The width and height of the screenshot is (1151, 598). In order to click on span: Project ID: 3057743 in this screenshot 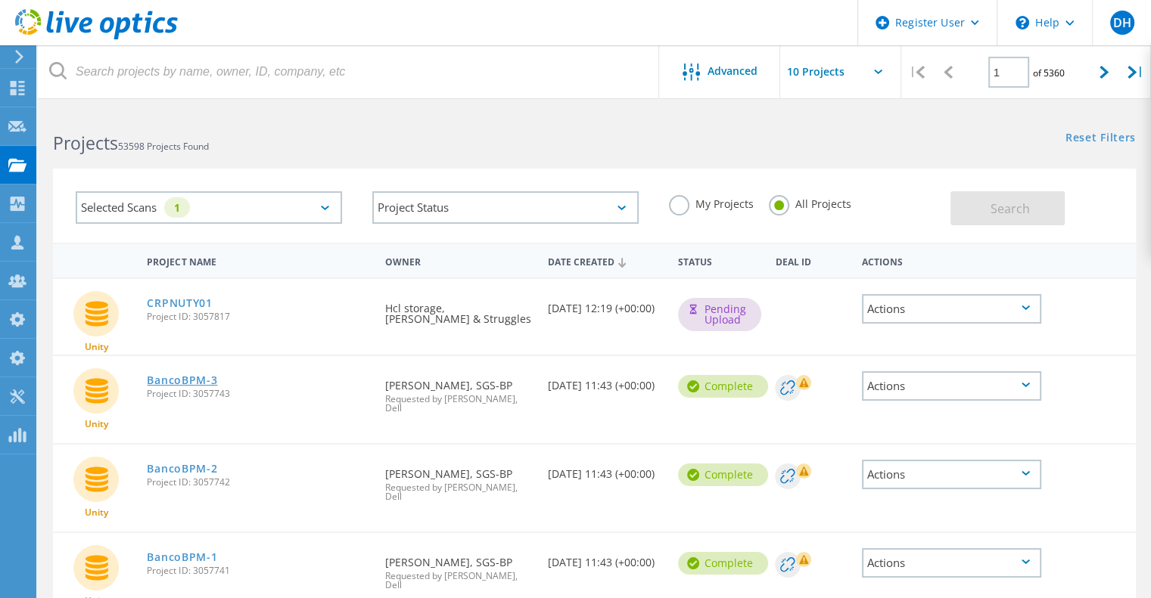, I will do `click(258, 394)`.